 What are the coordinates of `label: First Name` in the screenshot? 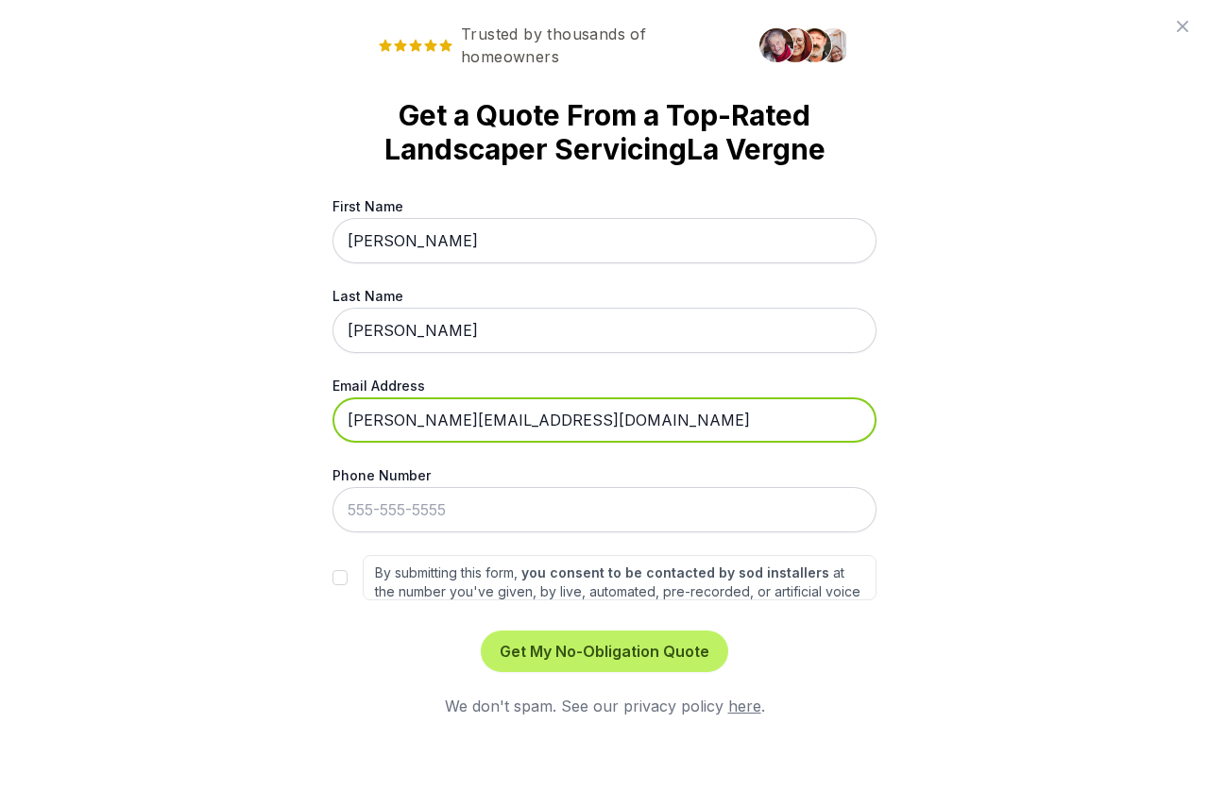 It's located at (604, 206).